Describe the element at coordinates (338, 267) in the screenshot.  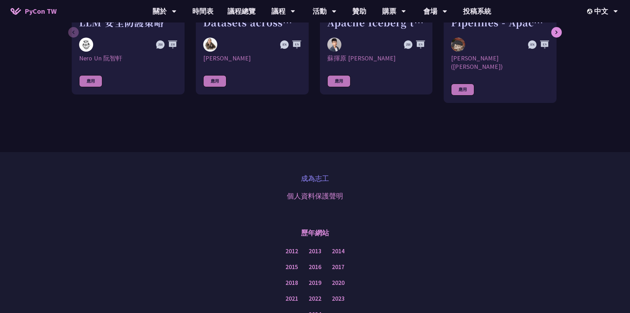
I see `a: 2017` at that location.